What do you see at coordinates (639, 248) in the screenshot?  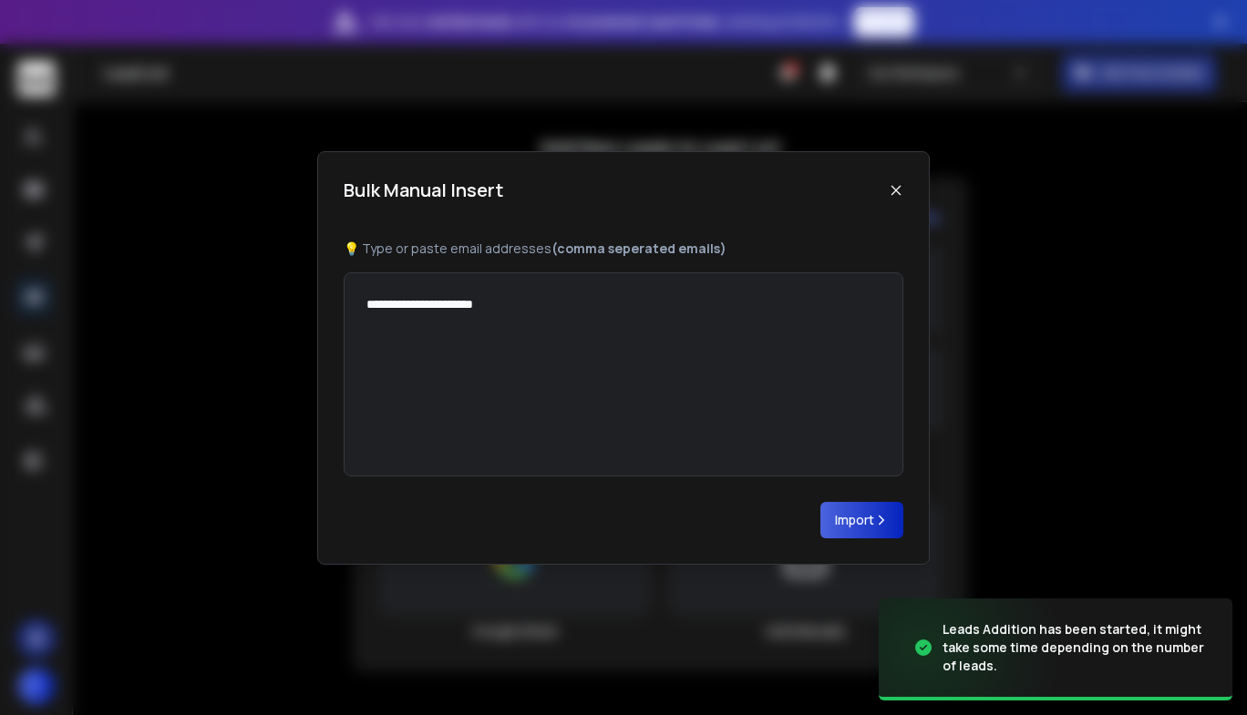 I see `b: (comma seperated emails)` at bounding box center [639, 248].